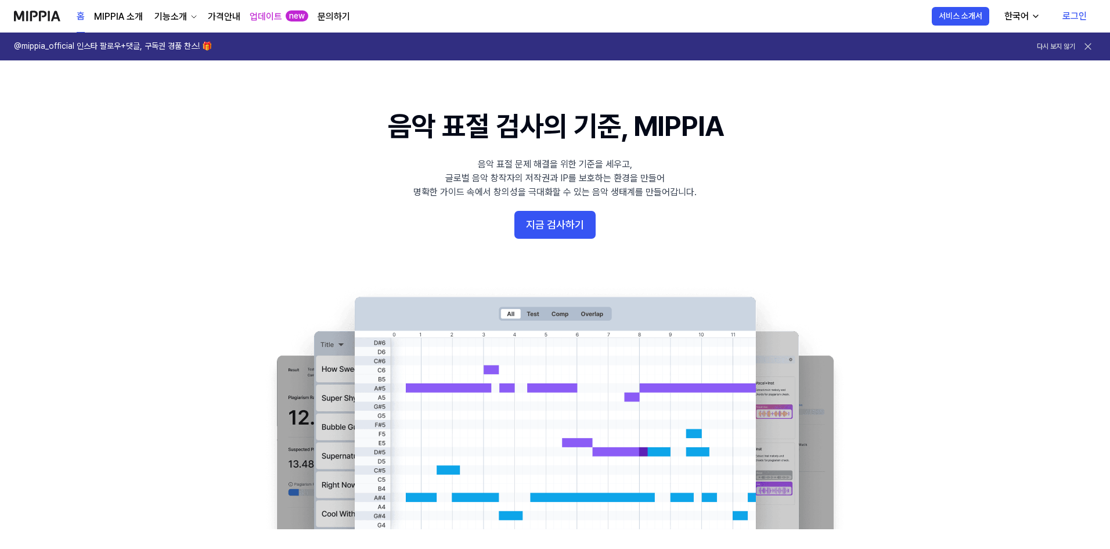  What do you see at coordinates (555, 225) in the screenshot?
I see `button: 지금 검사하기` at bounding box center [555, 225].